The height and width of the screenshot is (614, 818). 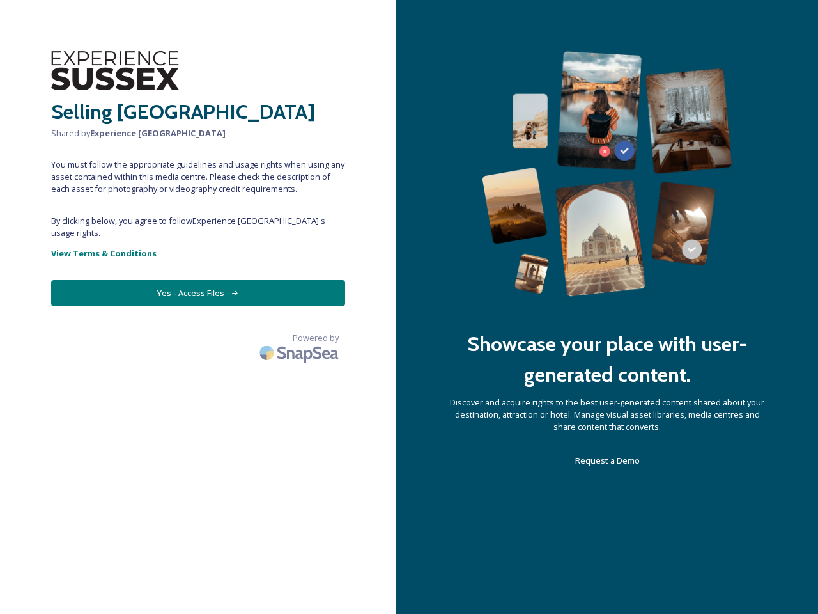 What do you see at coordinates (607, 460) in the screenshot?
I see `span: Request a Demo` at bounding box center [607, 460].